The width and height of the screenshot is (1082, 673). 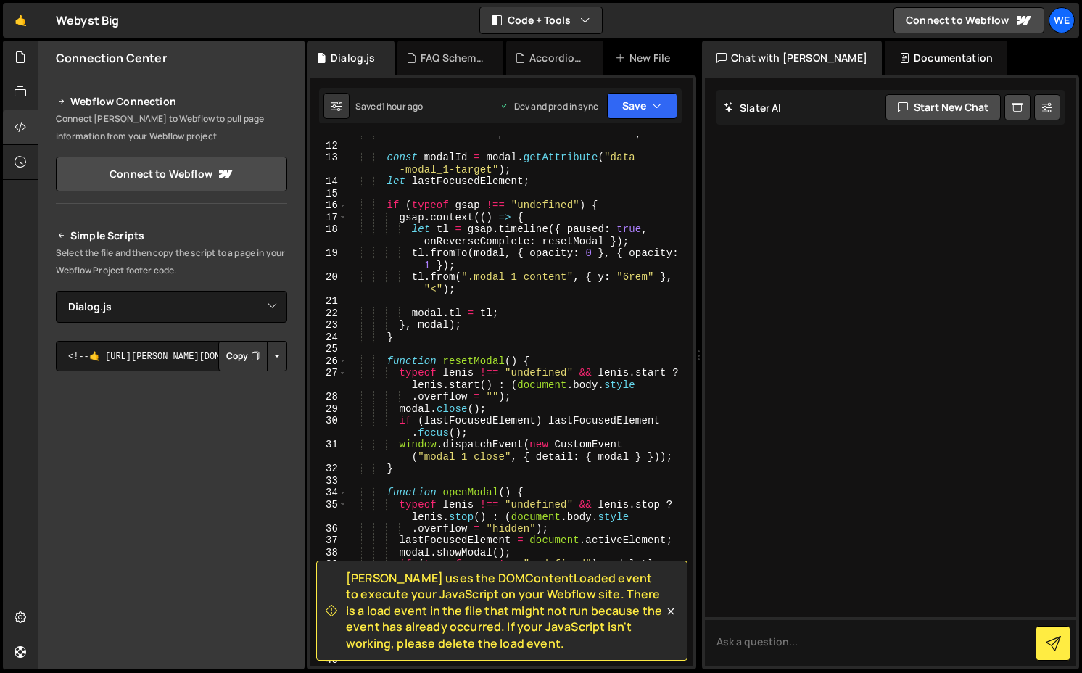 I want to click on div: 35, so click(x=329, y=511).